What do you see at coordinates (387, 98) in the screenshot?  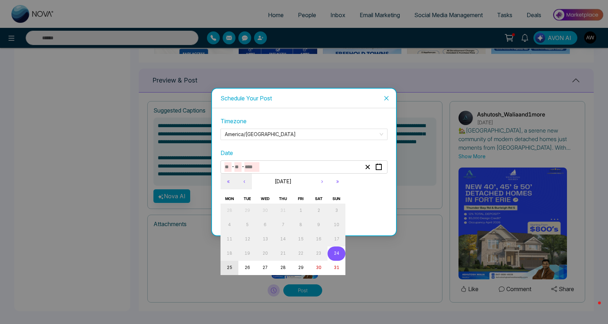 I see `span: close` at bounding box center [387, 98].